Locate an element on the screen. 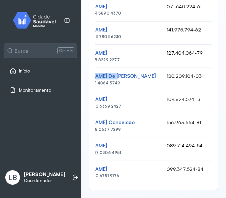 Image resolution: width=226 pixels, height=198 pixels. span: Busca is located at coordinates (21, 51).